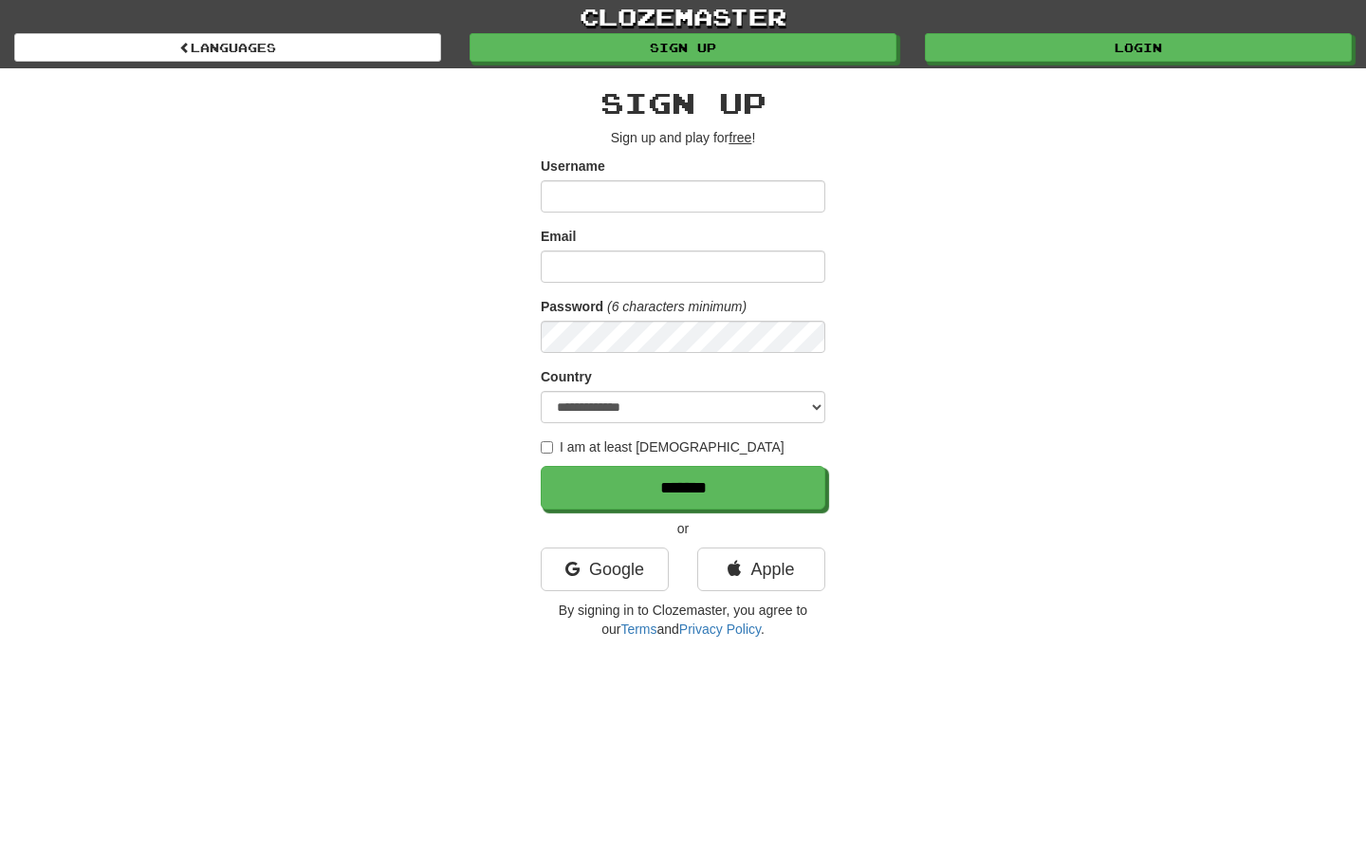  What do you see at coordinates (573, 166) in the screenshot?
I see `label: Username` at bounding box center [573, 166].